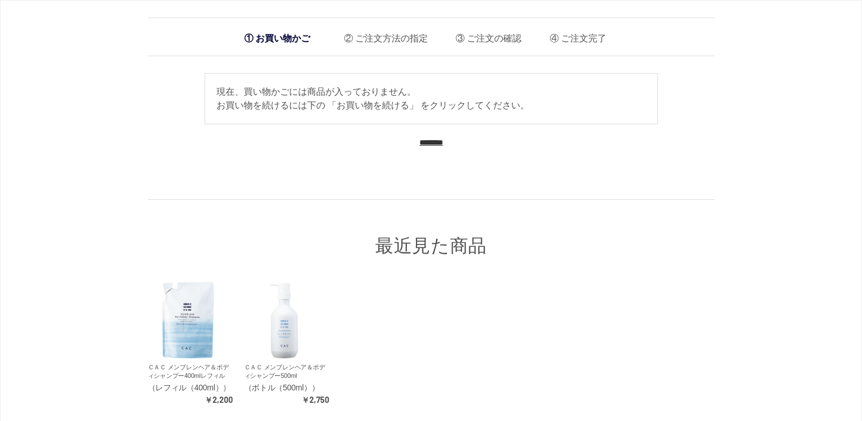  What do you see at coordinates (382, 35) in the screenshot?
I see `li: ご注文方法の指定` at bounding box center [382, 35].